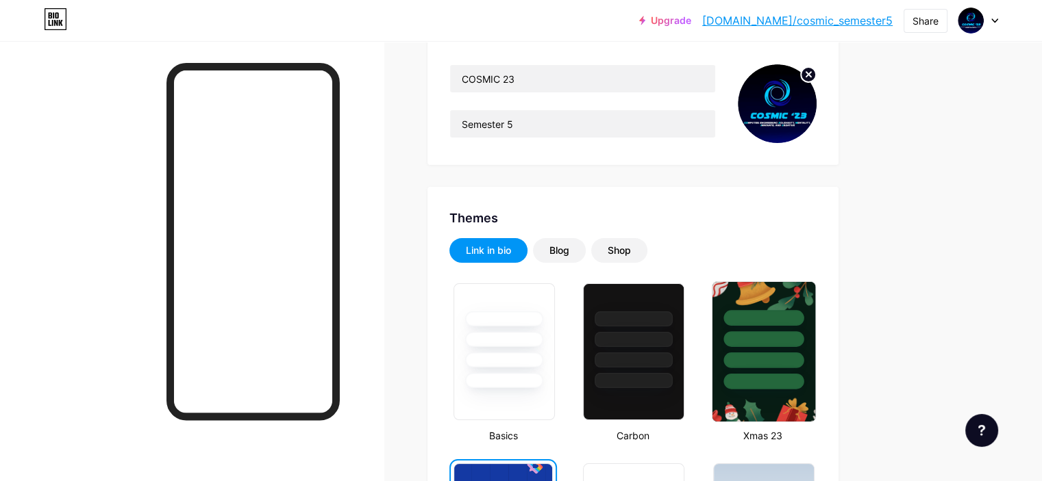 This screenshot has width=1042, height=481. I want to click on div: Themes, so click(633, 218).